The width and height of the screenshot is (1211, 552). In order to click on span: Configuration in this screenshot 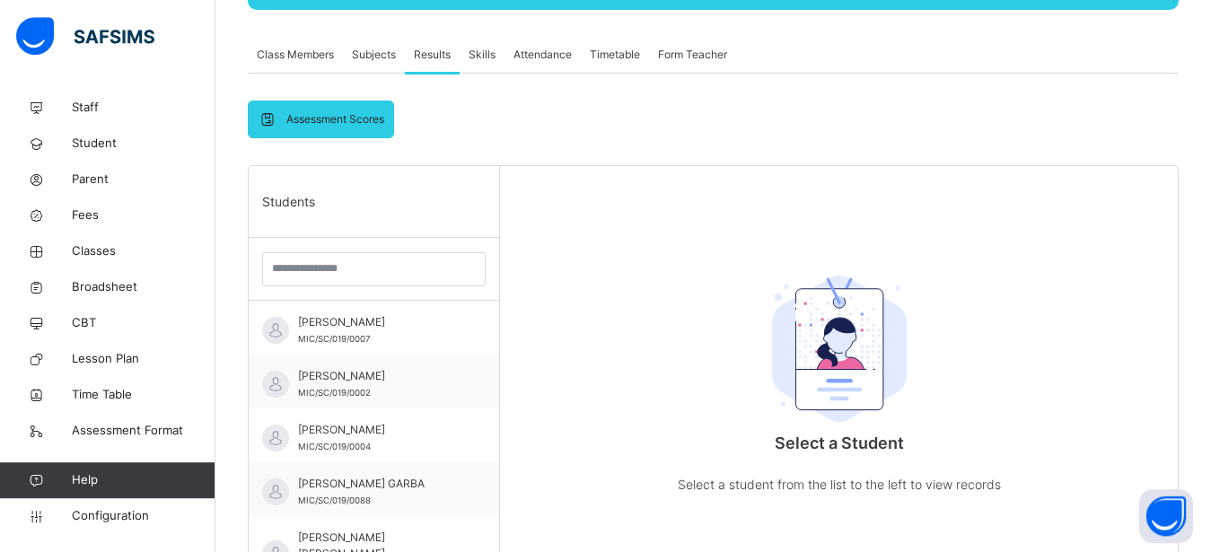, I will do `click(143, 516)`.